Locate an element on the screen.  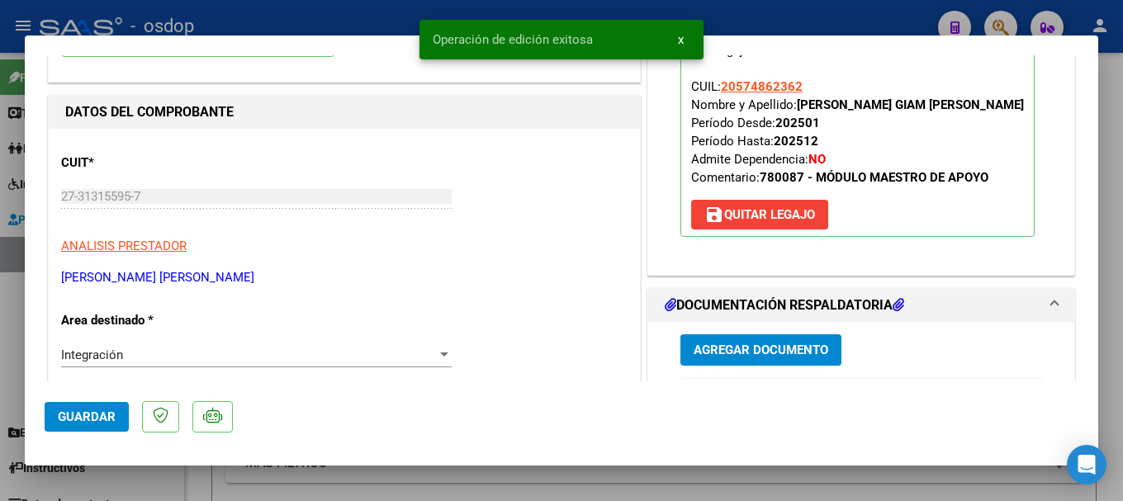
button: Guardar is located at coordinates (87, 417).